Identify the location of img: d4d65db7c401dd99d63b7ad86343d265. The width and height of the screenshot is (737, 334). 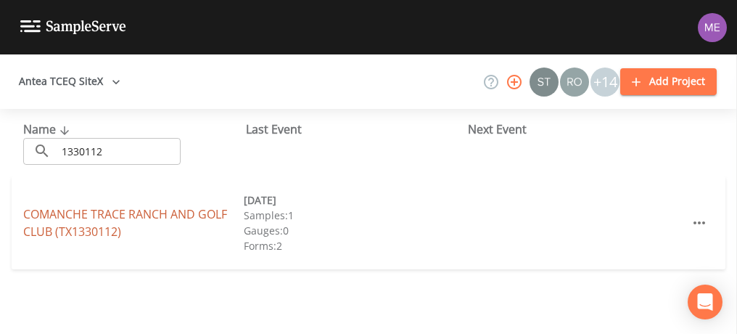
(712, 28).